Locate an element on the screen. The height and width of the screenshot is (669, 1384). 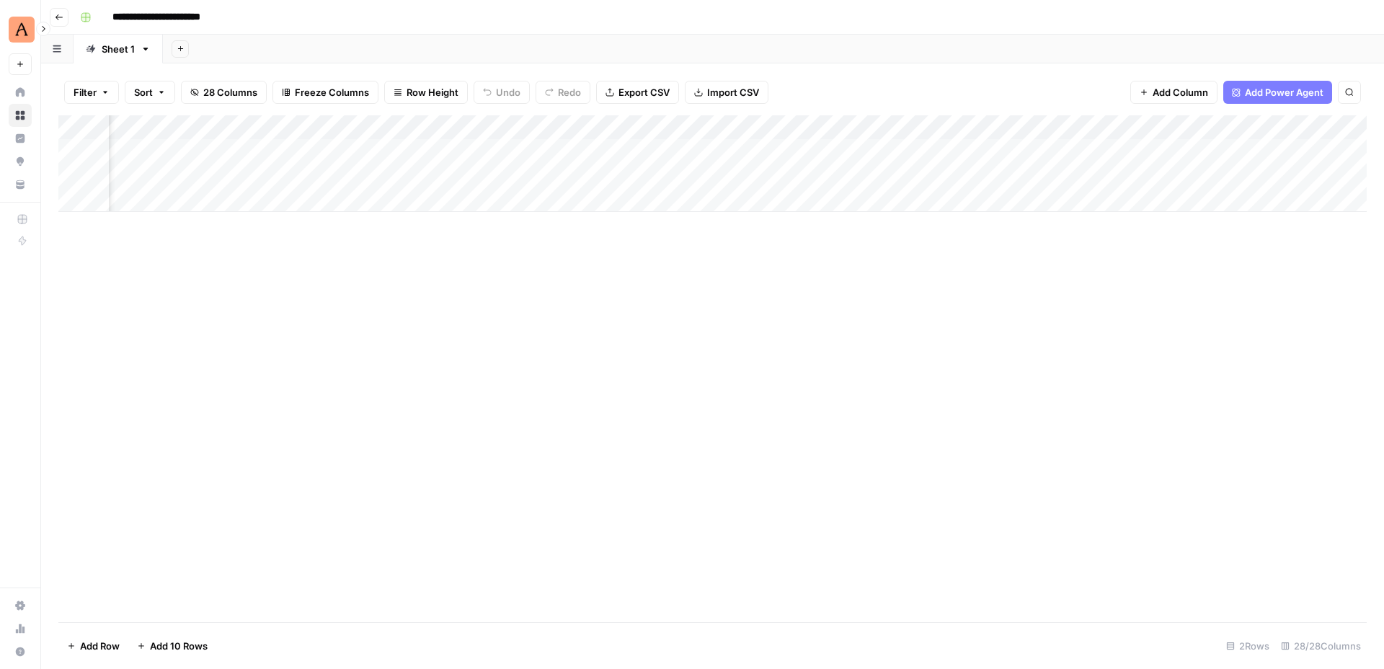
span: 28 Columns is located at coordinates (230, 92).